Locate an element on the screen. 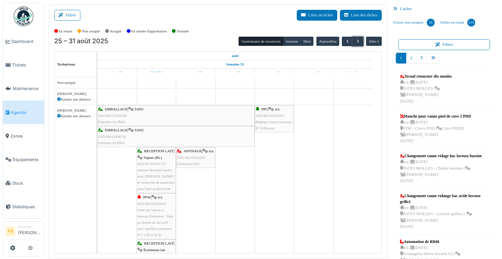  a: 2 is located at coordinates (411, 58).